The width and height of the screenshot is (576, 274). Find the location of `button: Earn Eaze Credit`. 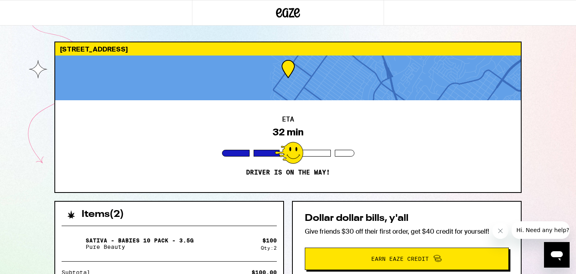

button: Earn Eaze Credit is located at coordinates (407, 259).